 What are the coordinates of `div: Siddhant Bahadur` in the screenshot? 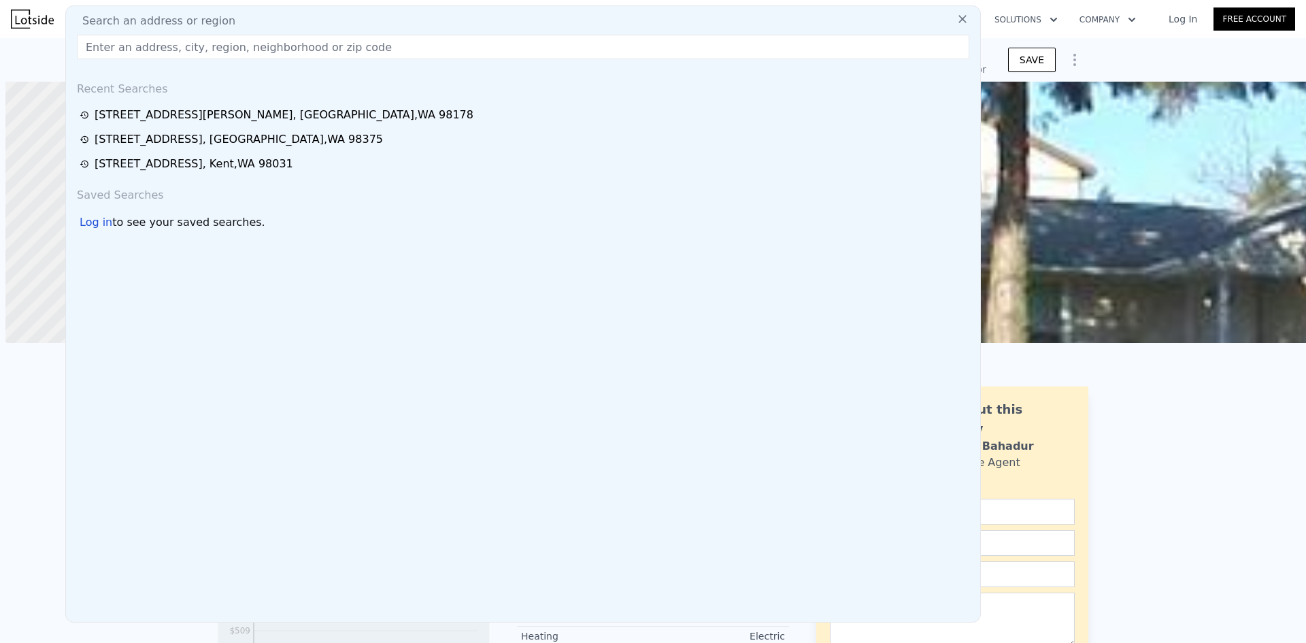 It's located at (978, 446).